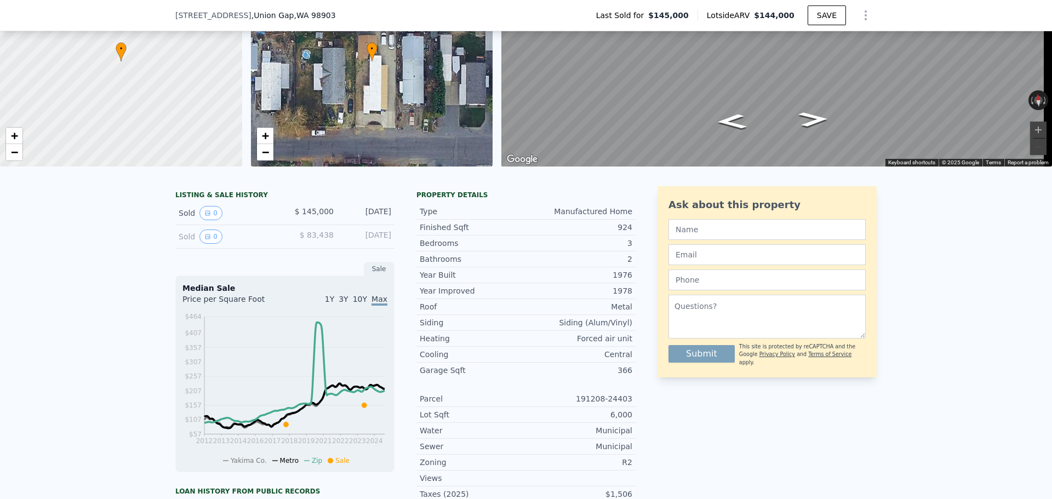 The height and width of the screenshot is (499, 1052). What do you see at coordinates (1038, 100) in the screenshot?
I see `button: Reset the view` at bounding box center [1038, 100].